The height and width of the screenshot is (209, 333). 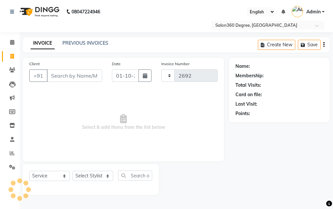 I want to click on label: Date, so click(x=116, y=64).